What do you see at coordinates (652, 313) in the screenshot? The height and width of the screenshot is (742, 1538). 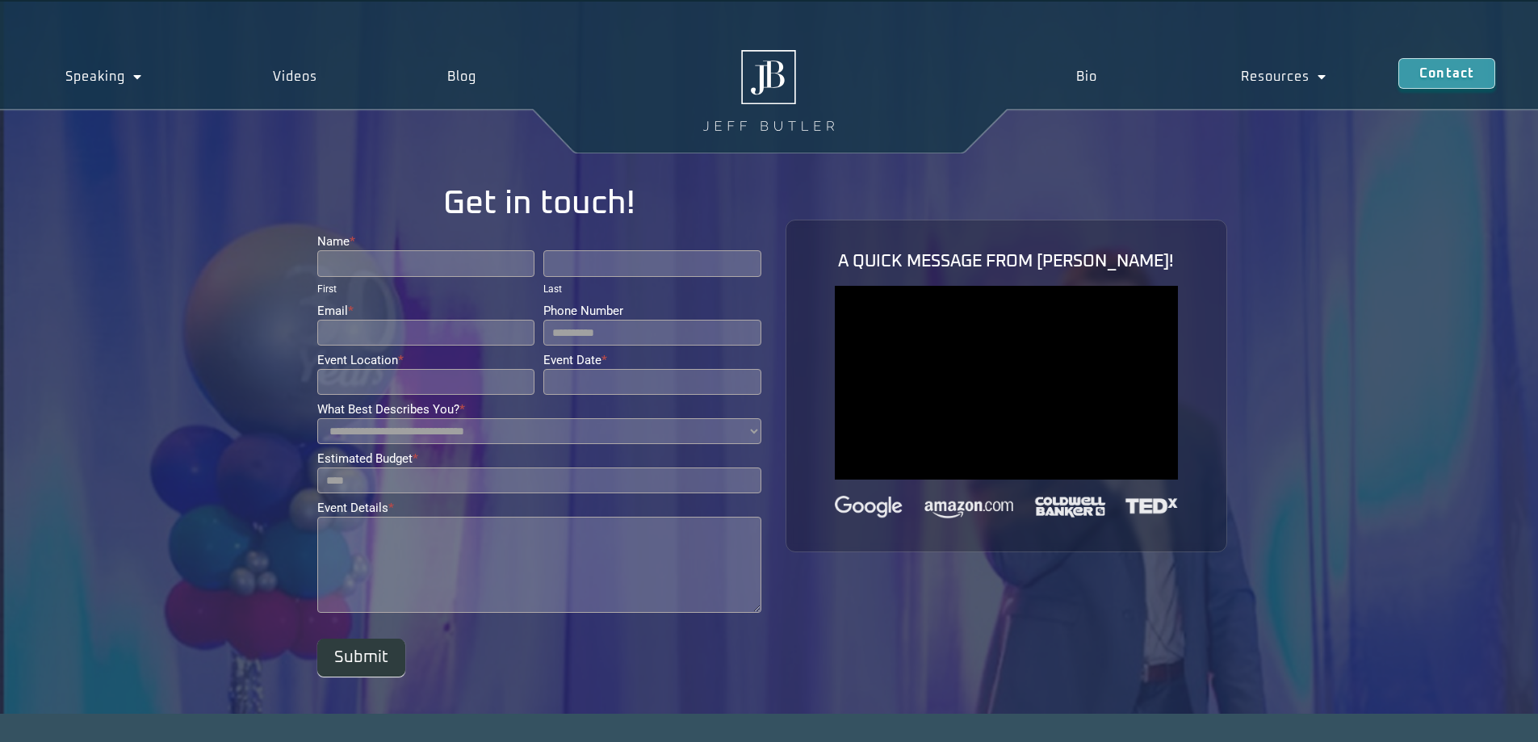 I see `label: Phone Number` at bounding box center [652, 313].